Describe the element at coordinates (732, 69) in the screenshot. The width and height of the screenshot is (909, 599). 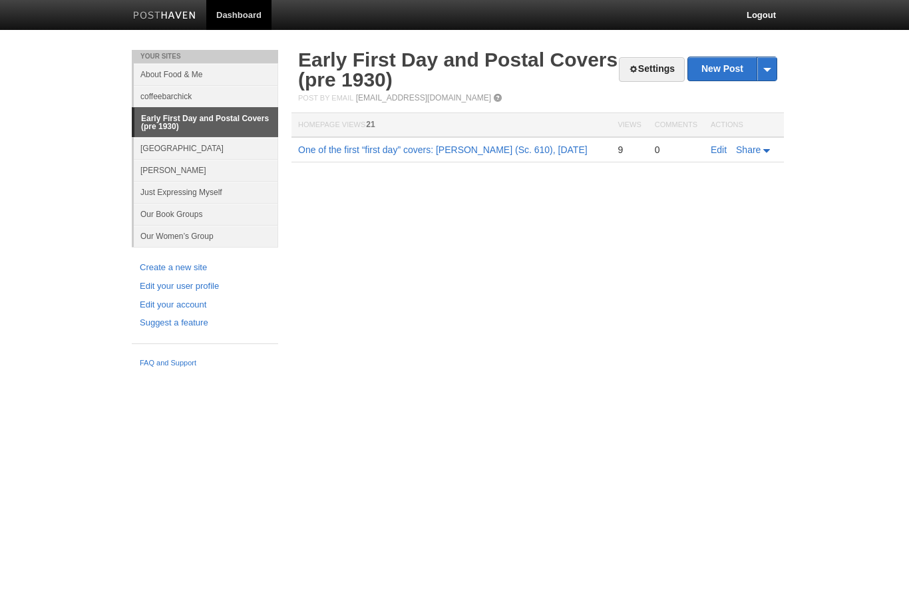
I see `a: New Post` at that location.